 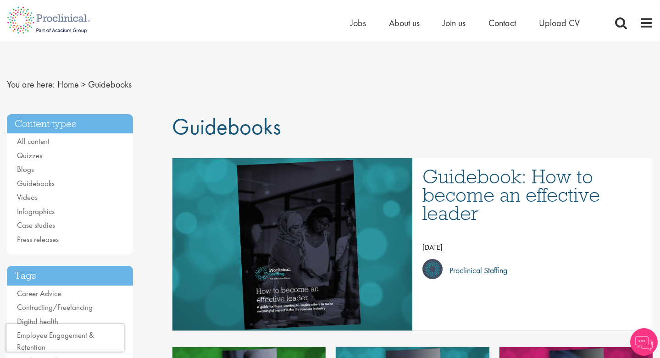 What do you see at coordinates (404, 23) in the screenshot?
I see `span: About us` at bounding box center [404, 23].